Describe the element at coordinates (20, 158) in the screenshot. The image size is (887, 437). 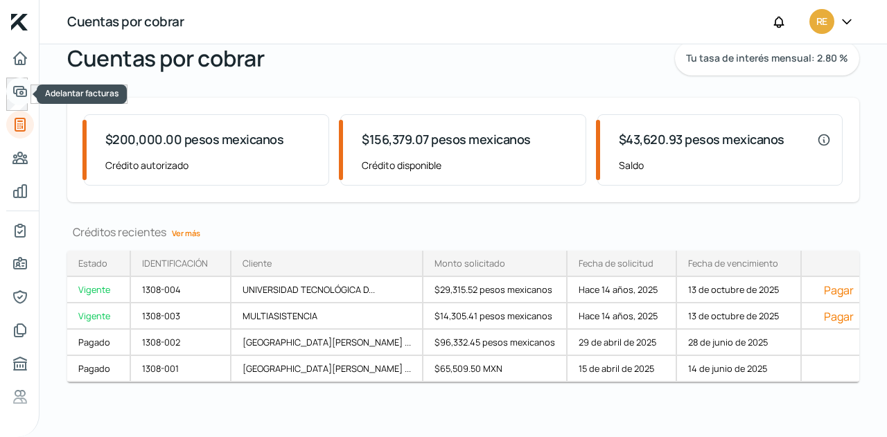
I see `a: Pago a proveedores` at that location.